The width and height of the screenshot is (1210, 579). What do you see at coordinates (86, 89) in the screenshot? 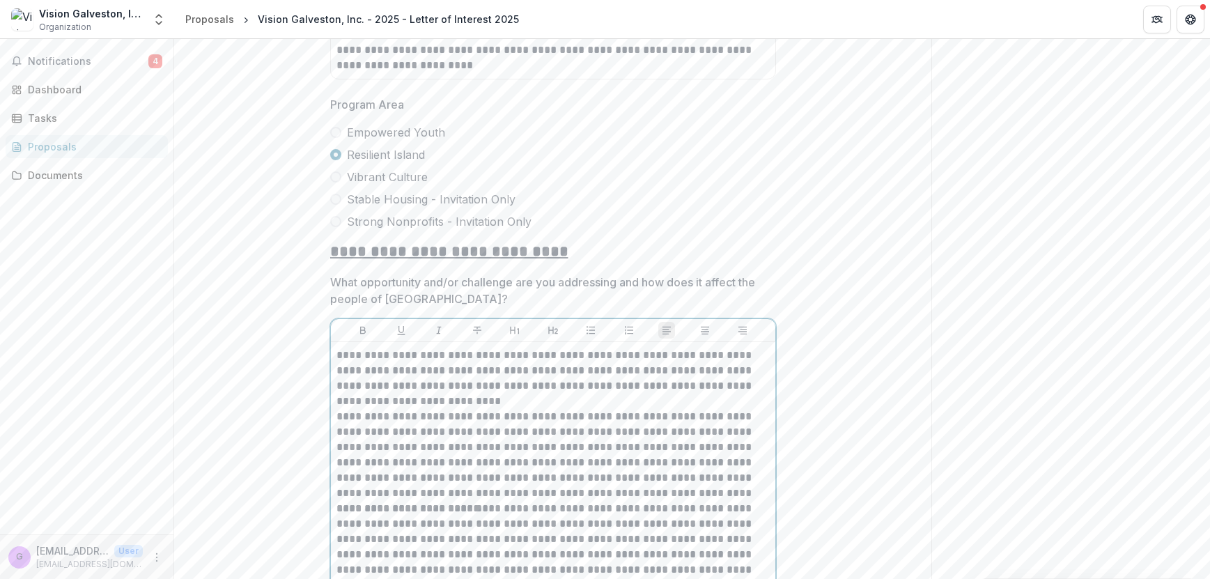
I see `a: Dashboard` at bounding box center [86, 89].